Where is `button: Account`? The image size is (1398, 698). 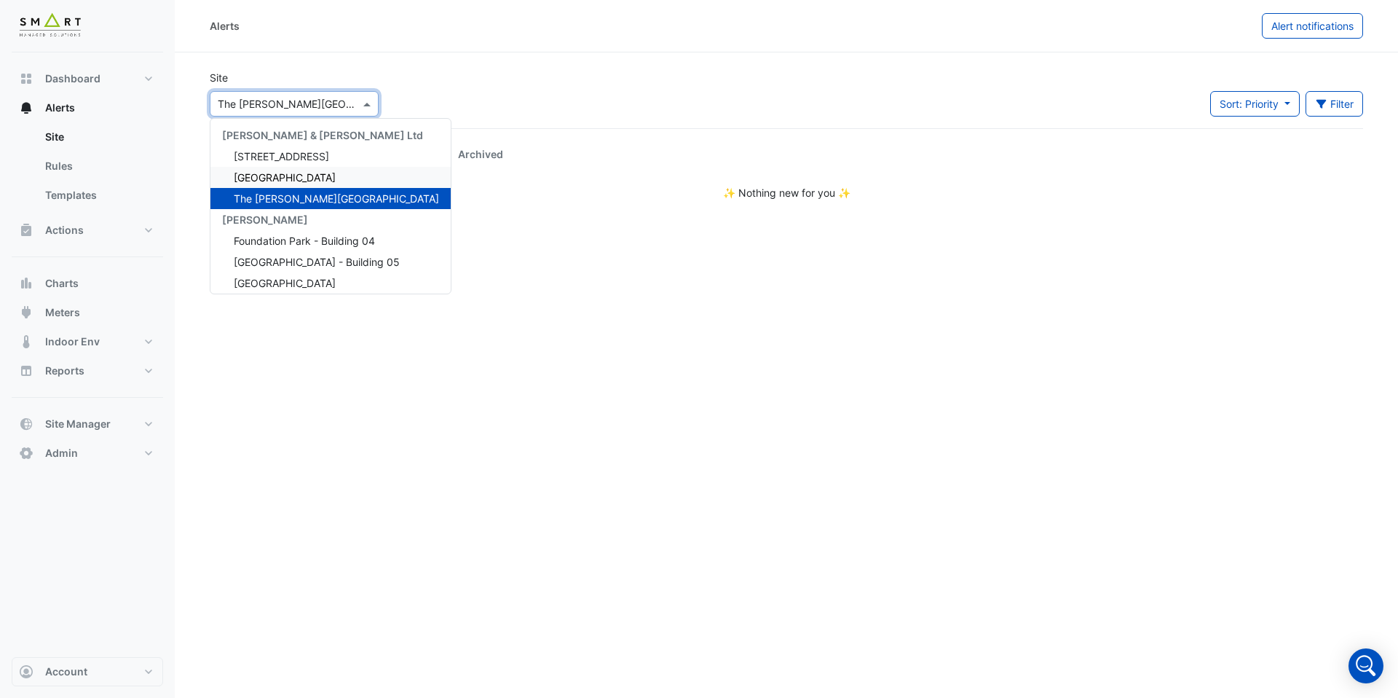
button: Account is located at coordinates (87, 671).